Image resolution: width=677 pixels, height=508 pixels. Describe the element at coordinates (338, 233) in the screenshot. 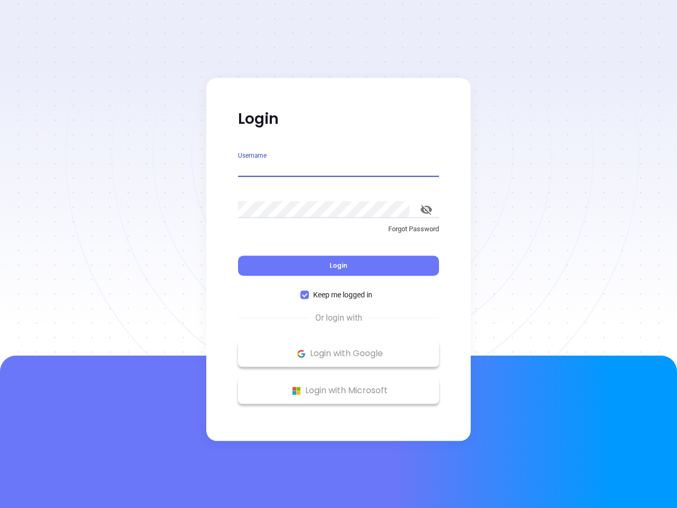

I see `a: Forgot Password` at that location.